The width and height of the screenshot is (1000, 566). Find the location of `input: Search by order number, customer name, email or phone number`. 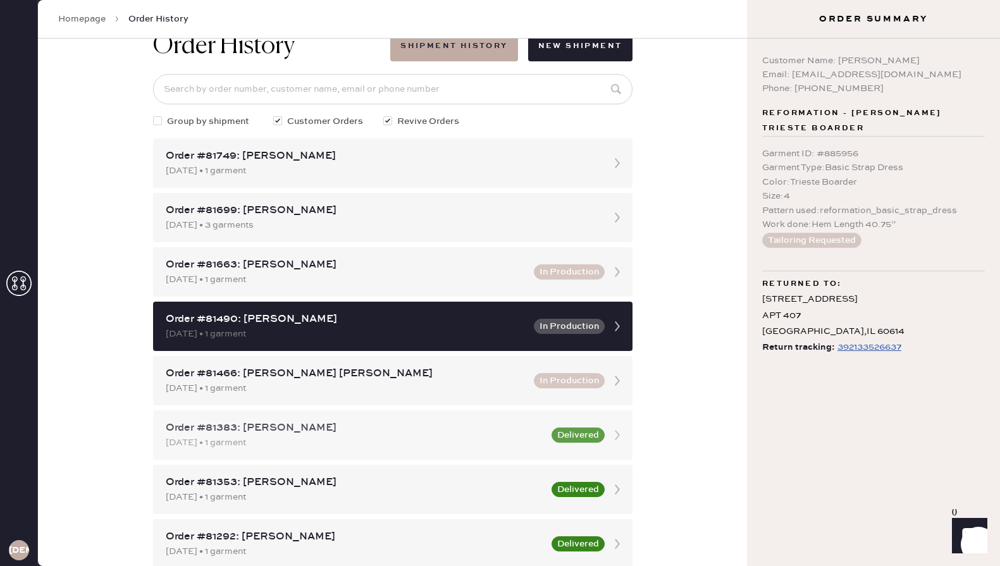

input: Search by order number, customer name, email or phone number is located at coordinates (393, 89).